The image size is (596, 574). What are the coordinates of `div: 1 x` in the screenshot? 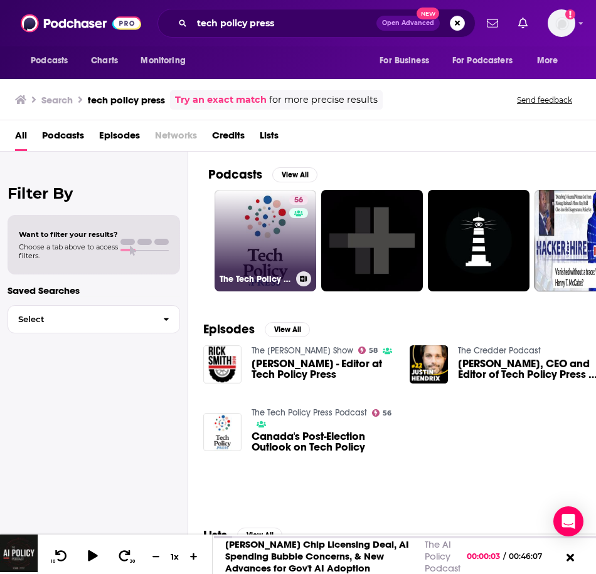 It's located at (175, 557).